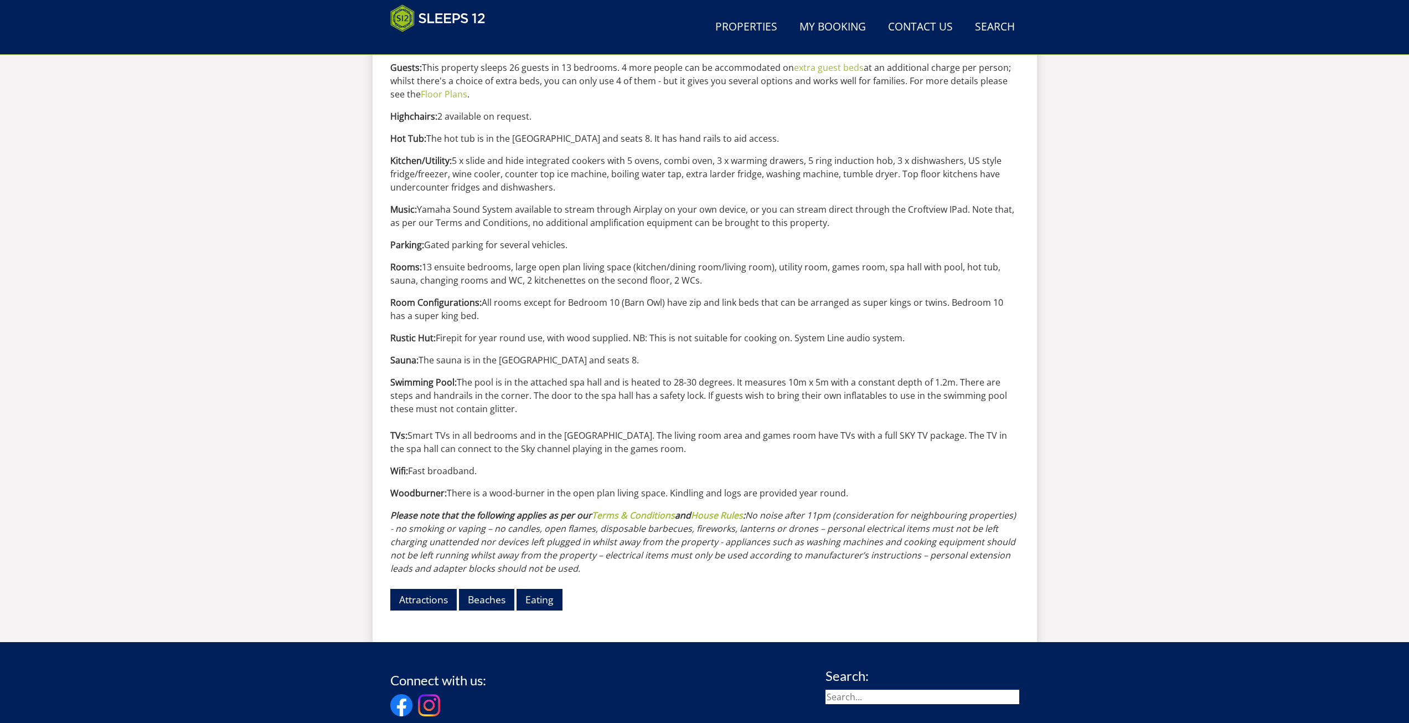 The height and width of the screenshot is (723, 1409). I want to click on a: Beaches, so click(487, 599).